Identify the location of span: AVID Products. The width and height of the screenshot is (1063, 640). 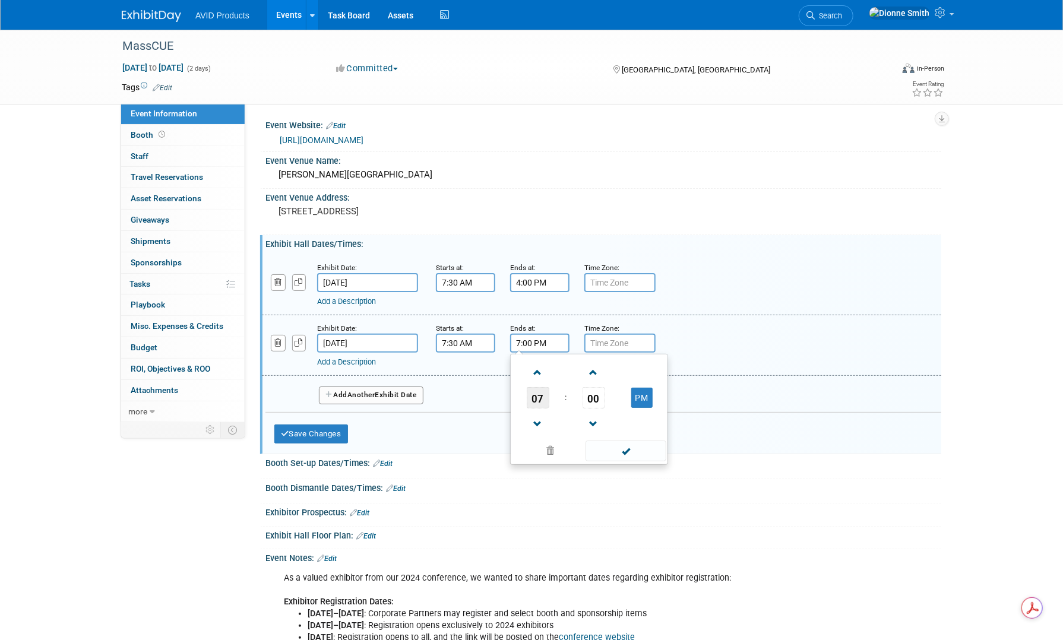
(222, 15).